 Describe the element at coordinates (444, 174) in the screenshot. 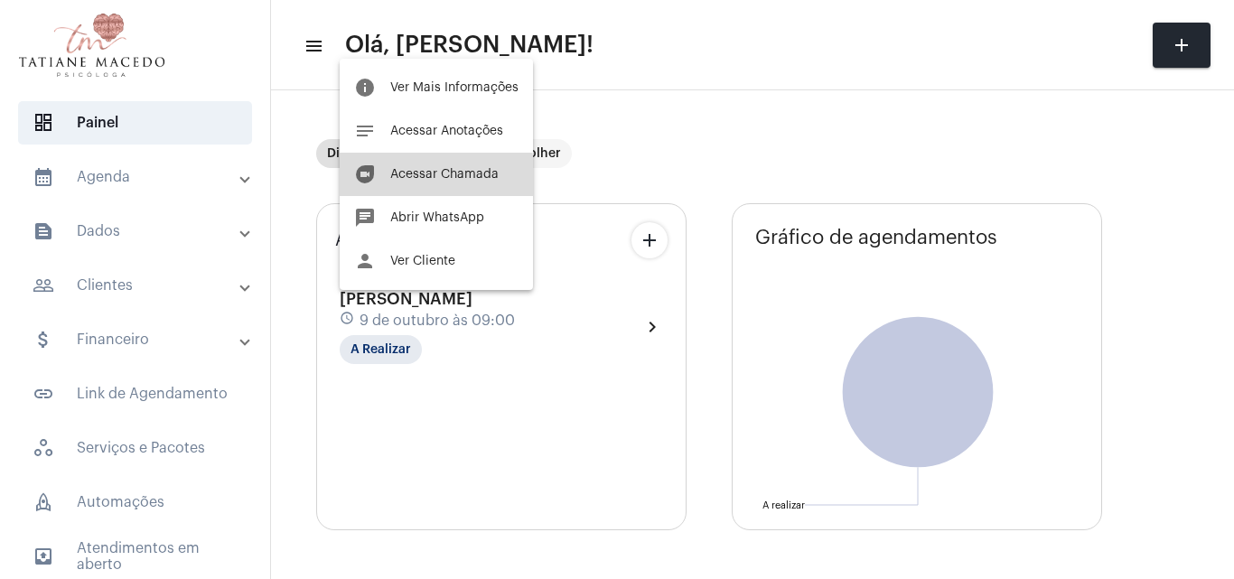

I see `span: Acessar Chamada` at that location.